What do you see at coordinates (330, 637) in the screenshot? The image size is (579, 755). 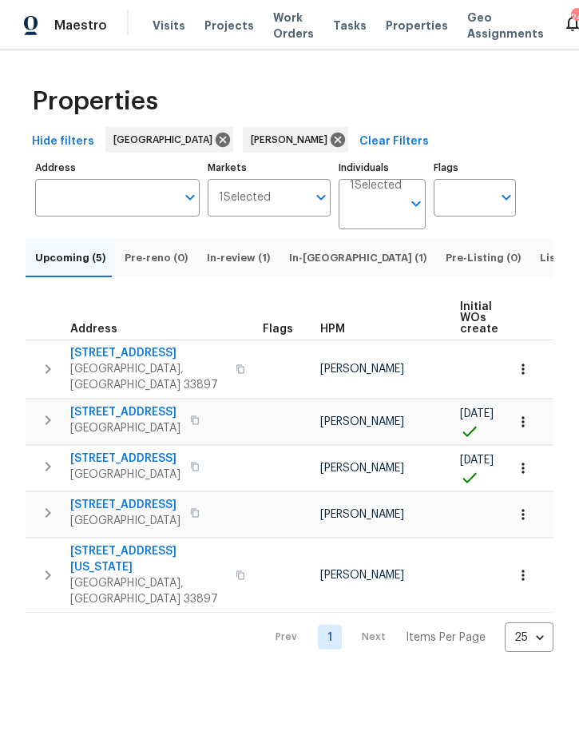 I see `a: Goto page 1` at bounding box center [330, 637].